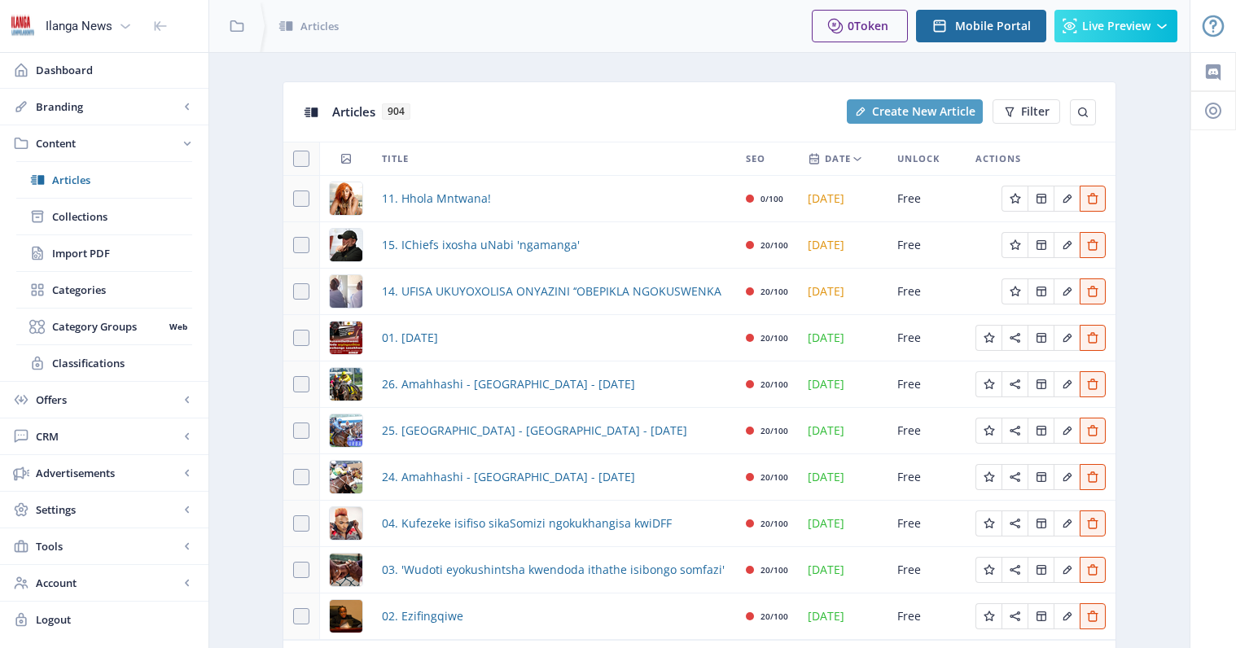 The height and width of the screenshot is (648, 1236). What do you see at coordinates (346, 338) in the screenshot?
I see `img: 3ea536b0-a542-4a06-a817-e6023910bbb0.png` at bounding box center [346, 338].